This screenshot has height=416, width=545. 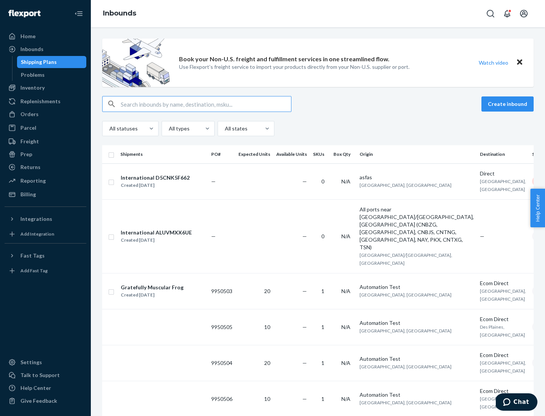 What do you see at coordinates (45, 181) in the screenshot?
I see `a: Reporting` at bounding box center [45, 181].